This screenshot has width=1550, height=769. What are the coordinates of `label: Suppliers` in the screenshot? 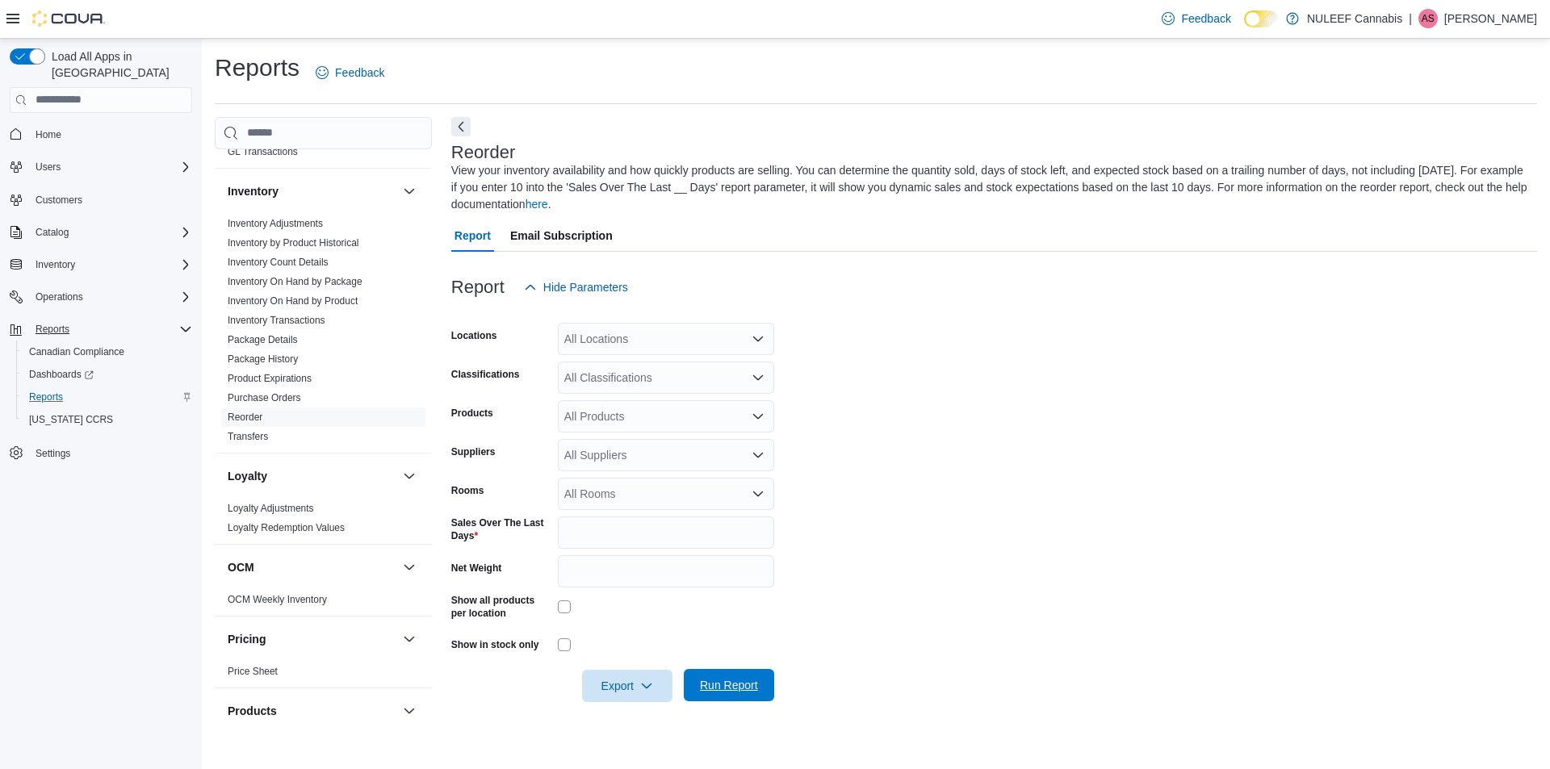 It's located at (473, 452).